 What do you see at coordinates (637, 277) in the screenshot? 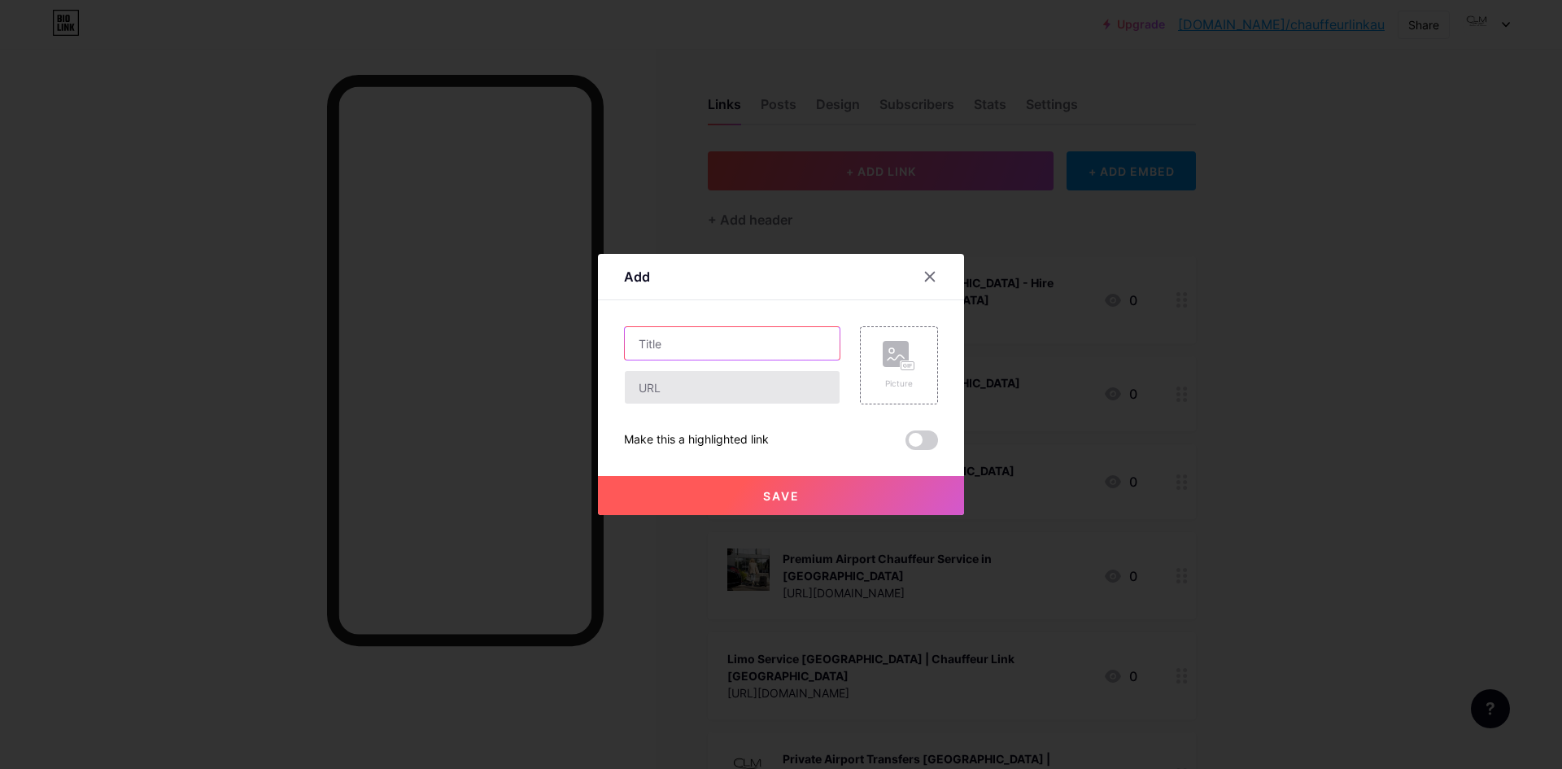
I see `div: Add` at bounding box center [637, 277].